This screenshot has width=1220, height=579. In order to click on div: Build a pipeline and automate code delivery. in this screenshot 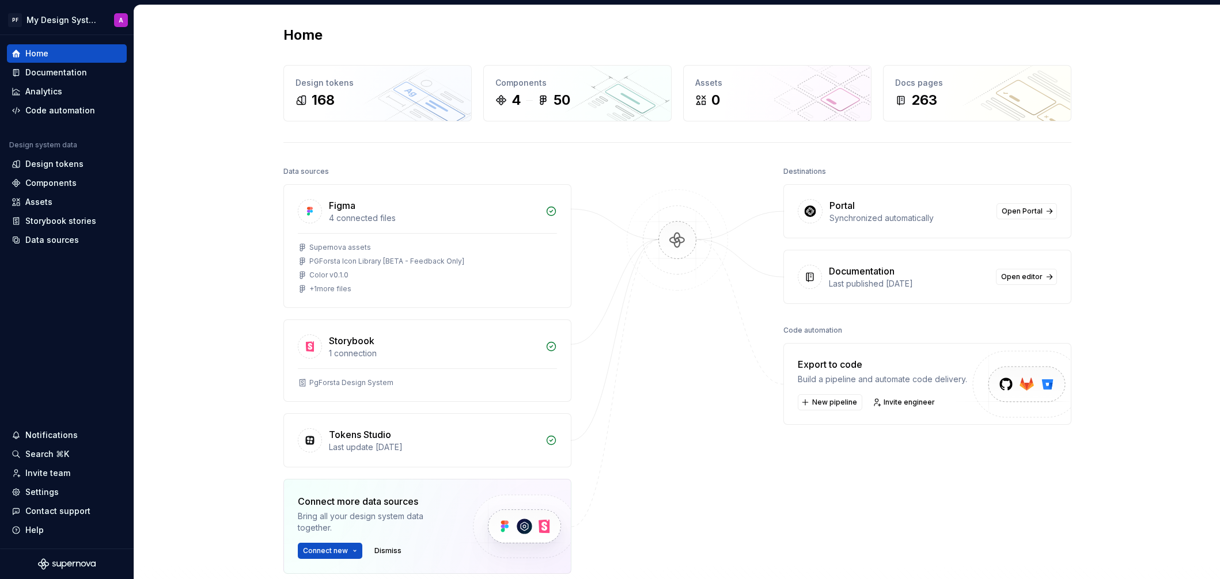, I will do `click(882, 380)`.